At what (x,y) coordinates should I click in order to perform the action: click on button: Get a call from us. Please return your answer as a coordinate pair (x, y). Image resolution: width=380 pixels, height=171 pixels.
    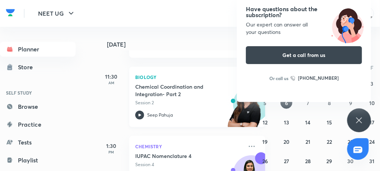
    Looking at the image, I should click on (304, 55).